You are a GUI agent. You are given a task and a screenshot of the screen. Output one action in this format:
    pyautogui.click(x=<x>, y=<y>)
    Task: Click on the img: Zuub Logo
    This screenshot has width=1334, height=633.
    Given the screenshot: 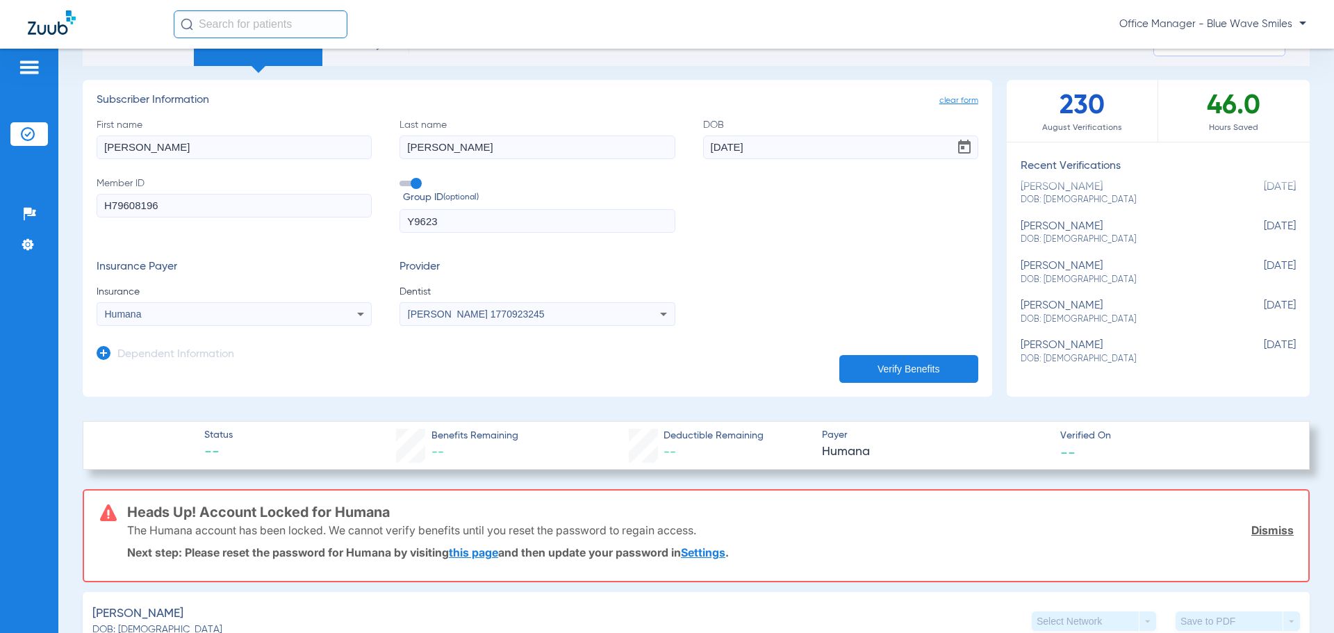 What is the action you would take?
    pyautogui.click(x=51, y=22)
    